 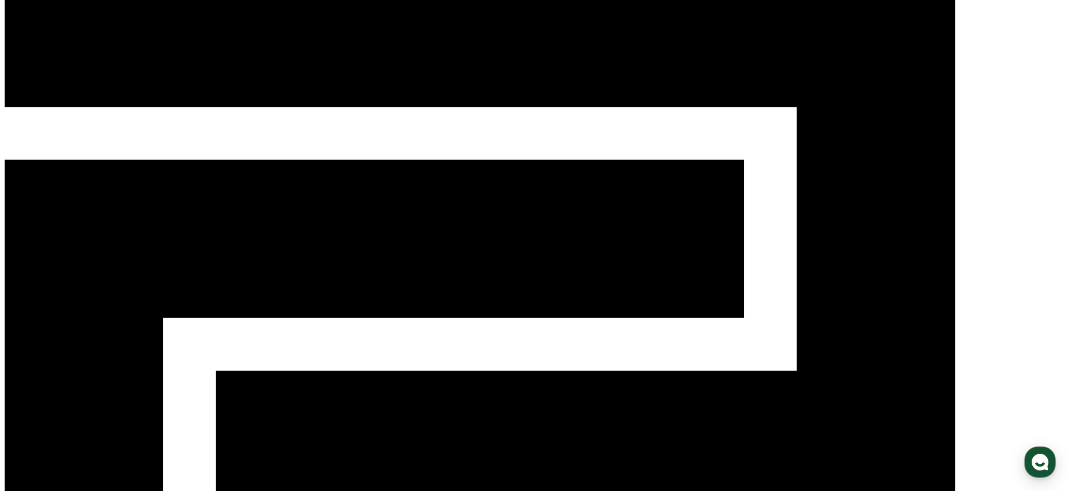 I want to click on span: 설정, so click(x=179, y=374).